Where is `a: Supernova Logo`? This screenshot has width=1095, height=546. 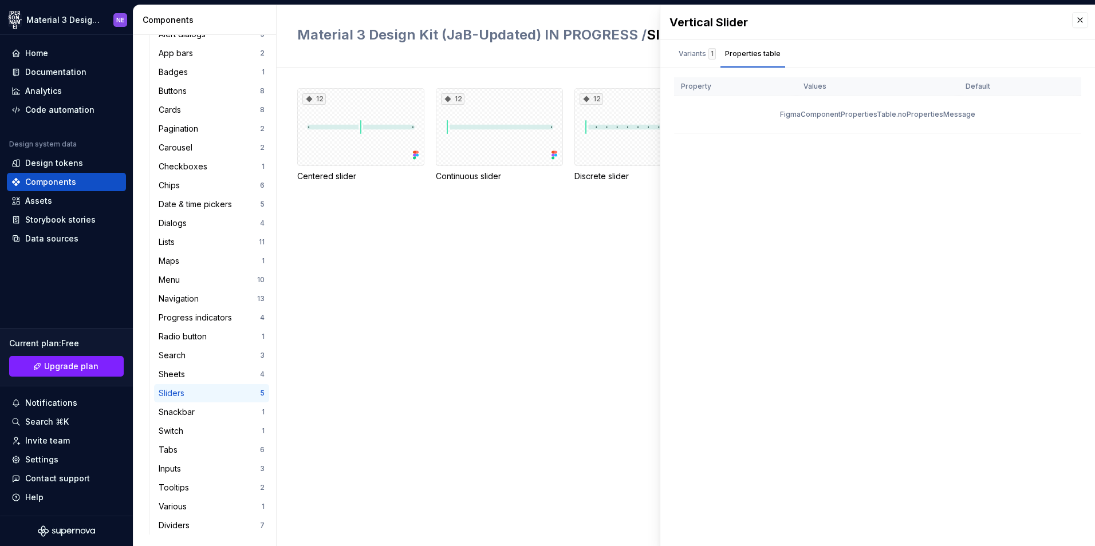 a: Supernova Logo is located at coordinates (66, 531).